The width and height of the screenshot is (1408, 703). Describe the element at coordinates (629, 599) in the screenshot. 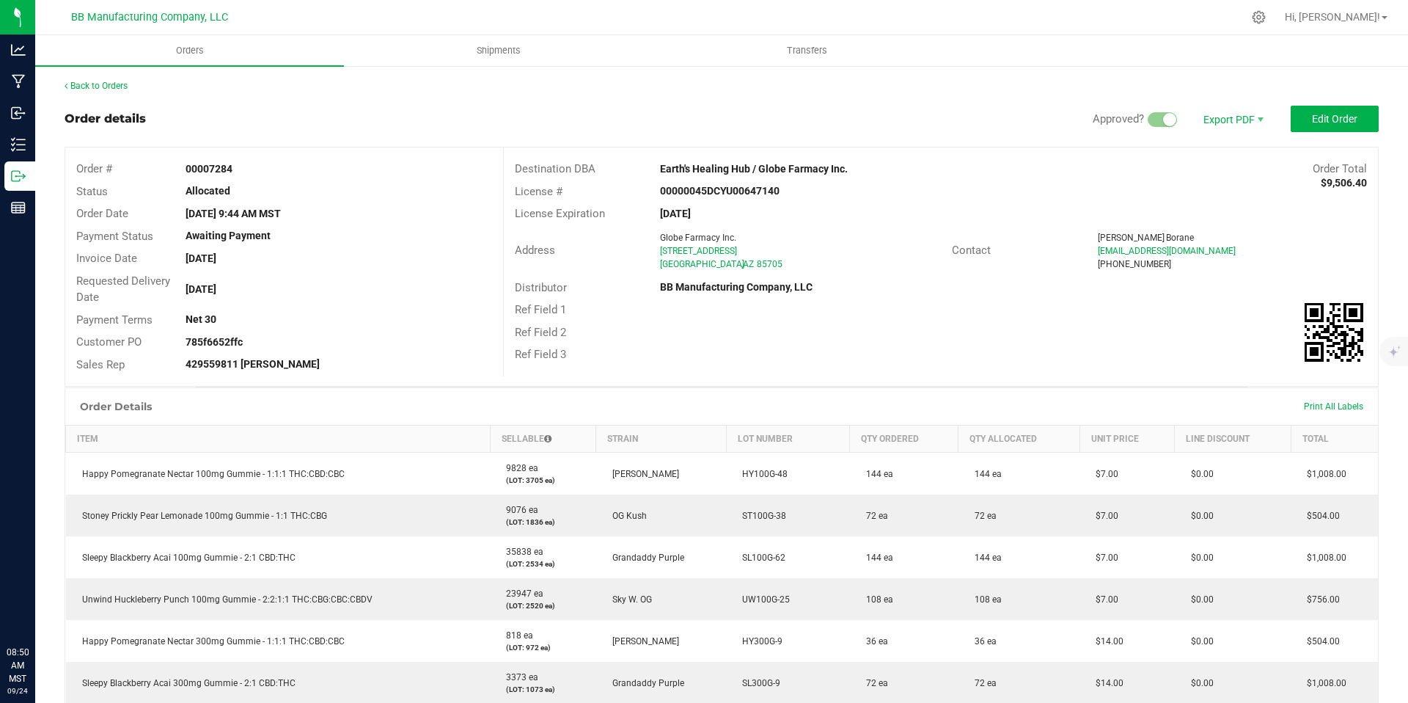

I see `span: Sky W. OG` at that location.